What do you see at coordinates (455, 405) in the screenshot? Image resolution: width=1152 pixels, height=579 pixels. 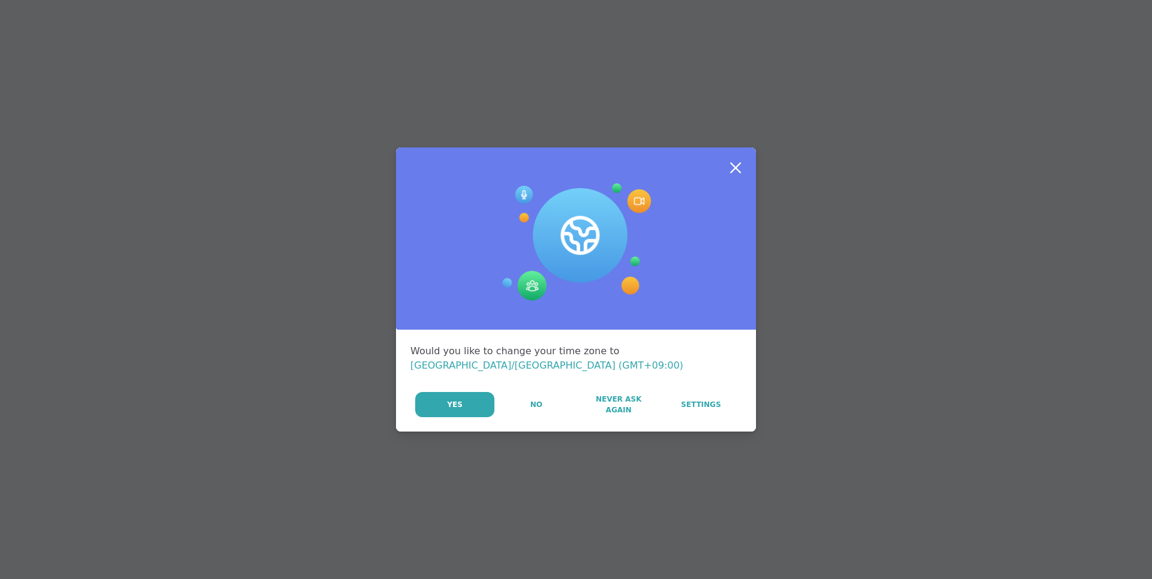 I see `button: Yes` at bounding box center [455, 405].